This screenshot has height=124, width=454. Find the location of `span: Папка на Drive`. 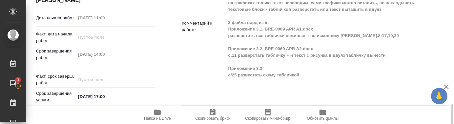

span: Папка на Drive is located at coordinates (157, 118).